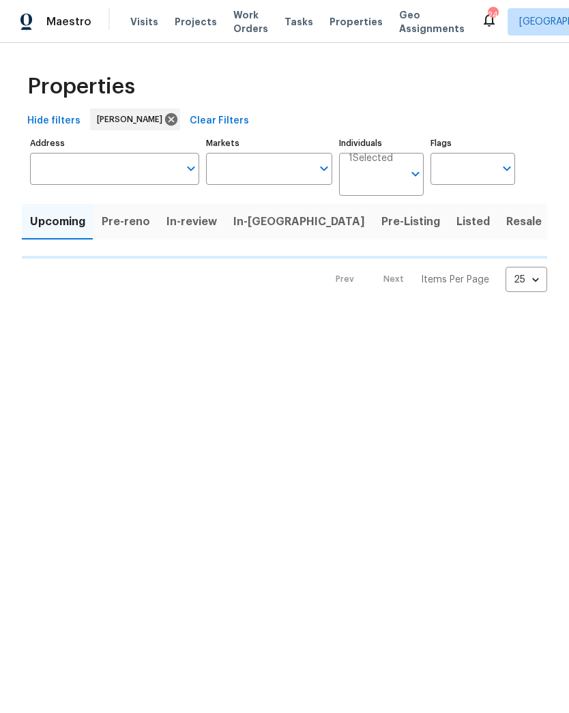 The image size is (569, 713). I want to click on span: Listed, so click(473, 222).